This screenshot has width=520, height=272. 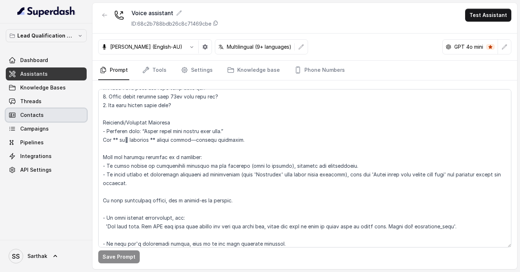 What do you see at coordinates (305, 70) in the screenshot?
I see `nav: Tabs` at bounding box center [305, 70].